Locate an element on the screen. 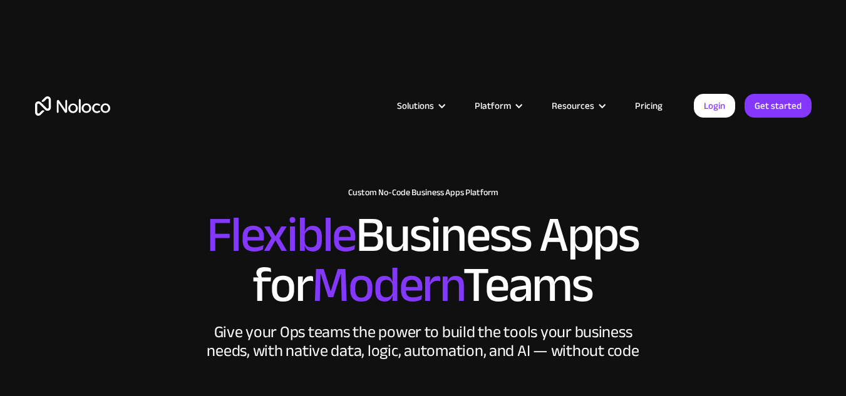  a: home is located at coordinates (73, 106).